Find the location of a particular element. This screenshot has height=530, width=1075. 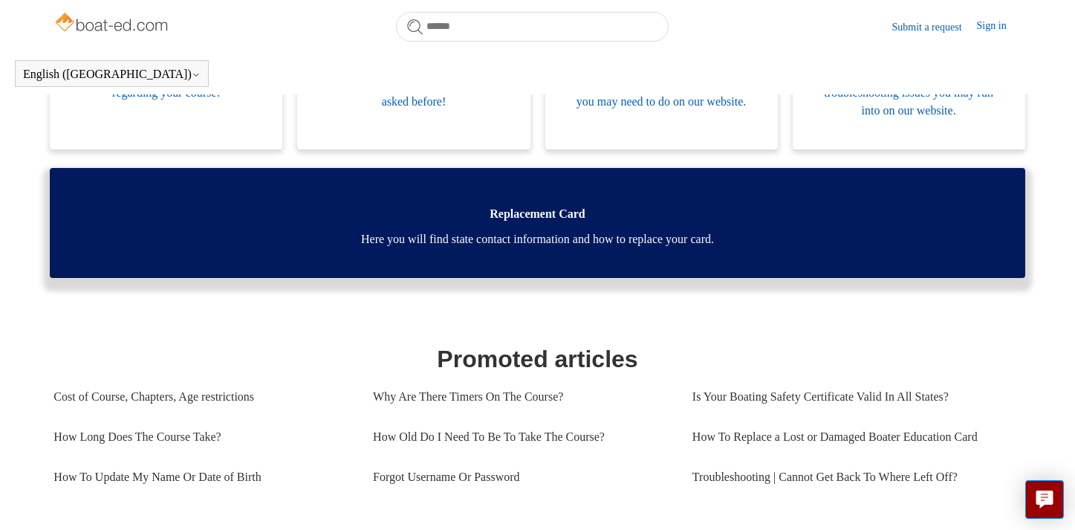

a: How Old Do I Need To Be To Take The Course? is located at coordinates (521, 437).